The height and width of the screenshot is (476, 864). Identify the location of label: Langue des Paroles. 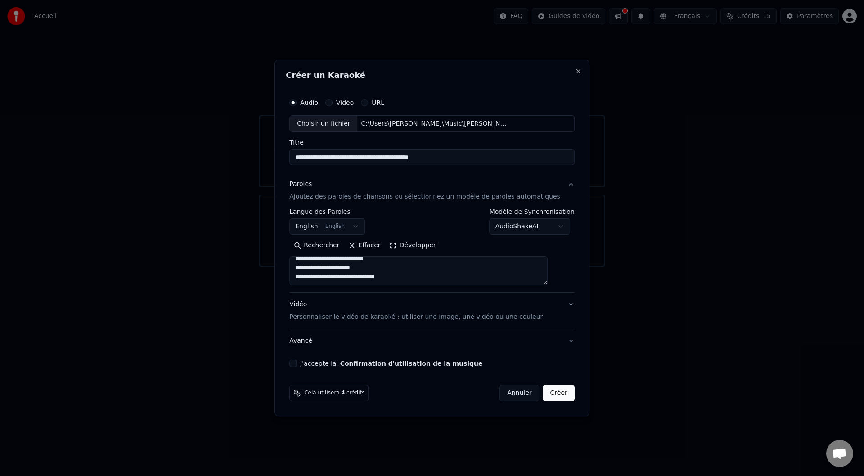
(327, 212).